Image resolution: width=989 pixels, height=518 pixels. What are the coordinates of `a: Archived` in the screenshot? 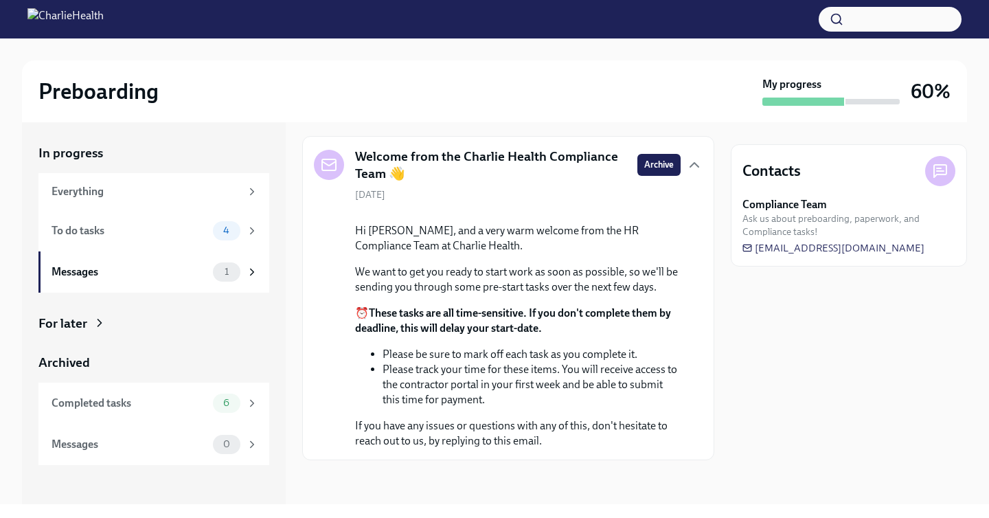 It's located at (154, 363).